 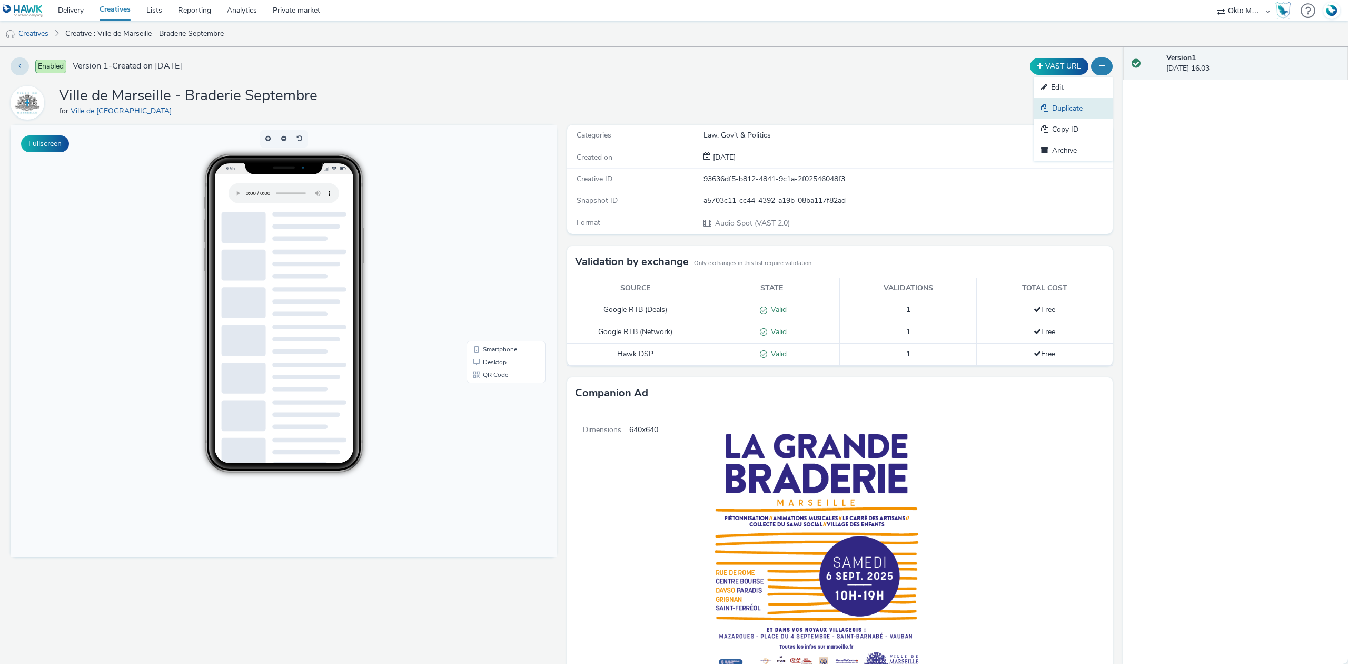 I want to click on th: Source, so click(x=635, y=288).